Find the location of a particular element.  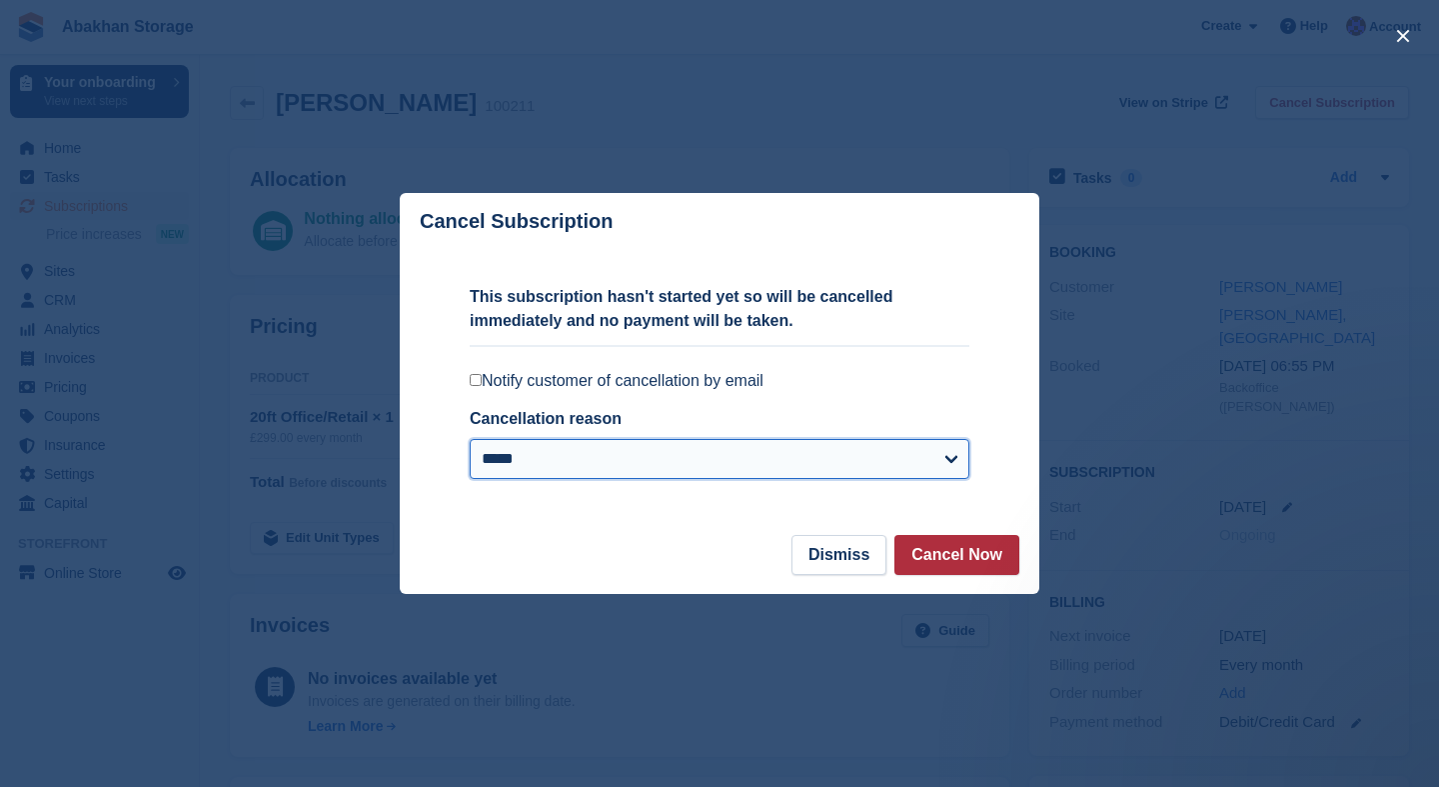

button: Dismiss is located at coordinates (839, 555).